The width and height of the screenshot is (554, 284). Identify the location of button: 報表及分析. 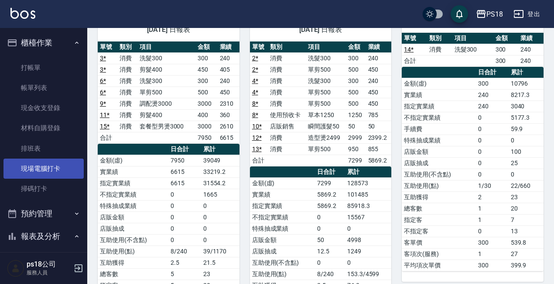
(44, 236).